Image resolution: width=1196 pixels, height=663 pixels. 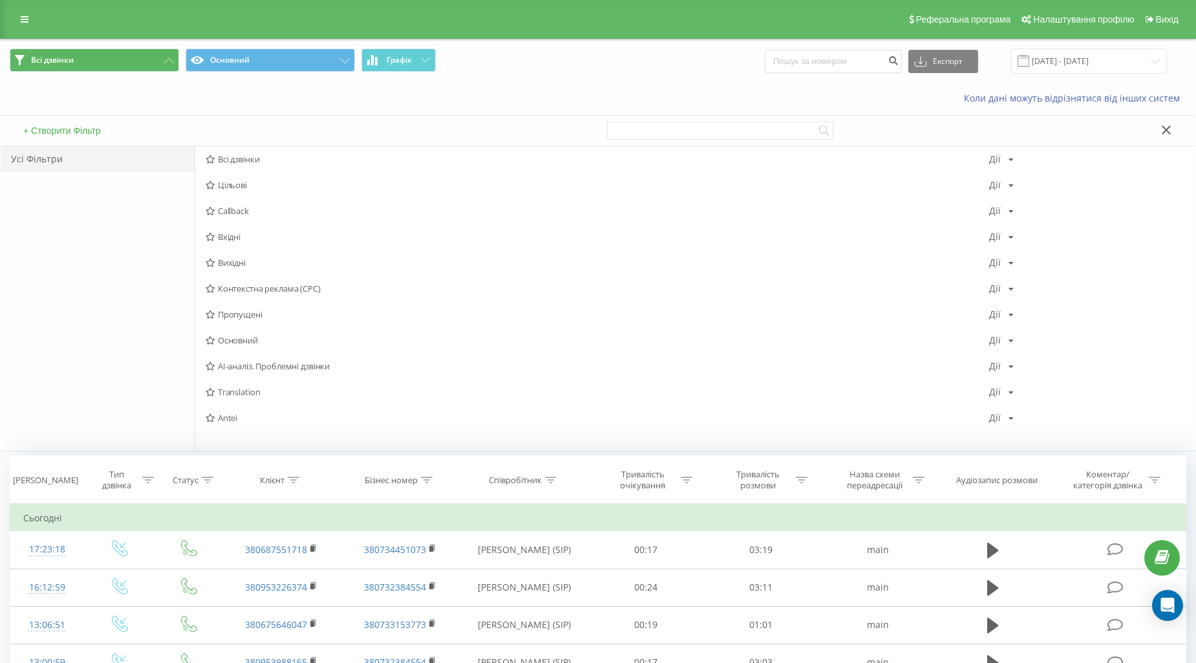 I want to click on span: Контекстна реклама (CPC), so click(x=597, y=288).